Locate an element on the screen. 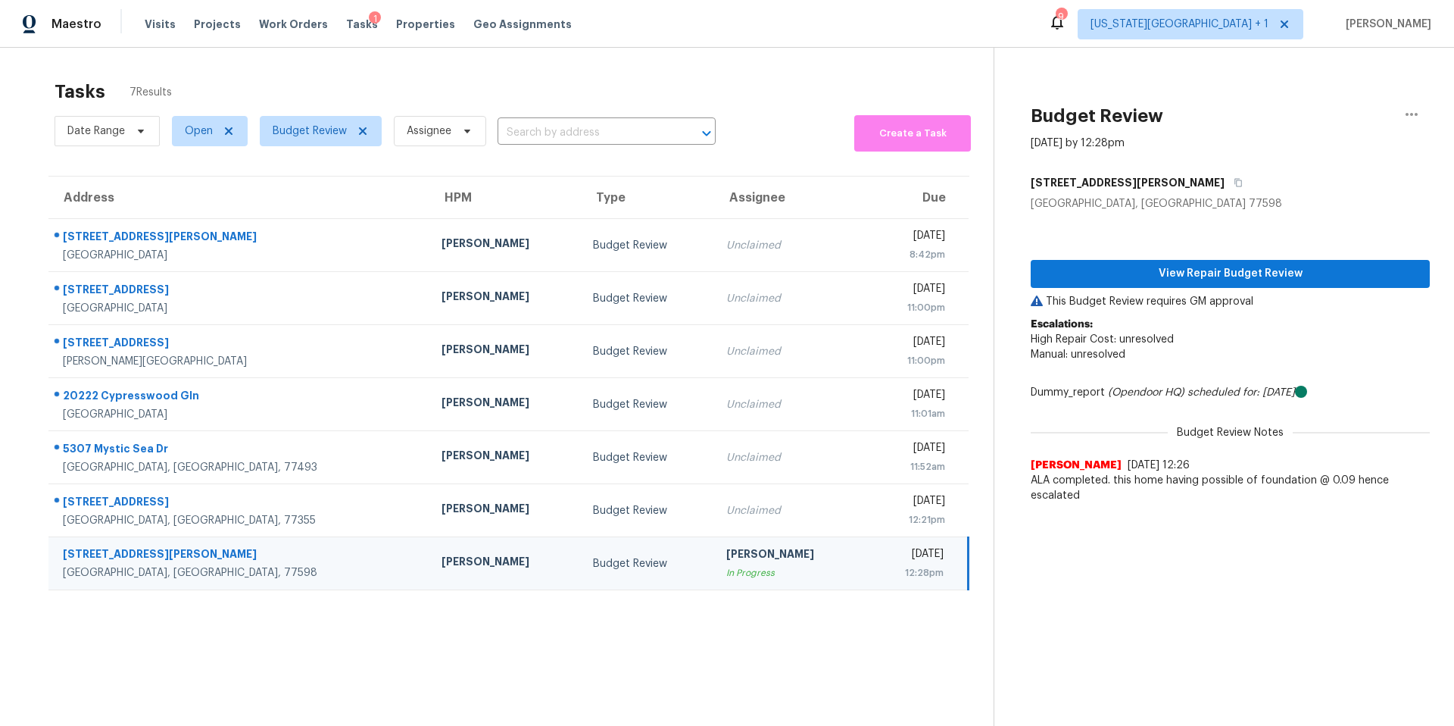 The width and height of the screenshot is (1454, 726). div: 5307 Mystic Sea Dr is located at coordinates (240, 450).